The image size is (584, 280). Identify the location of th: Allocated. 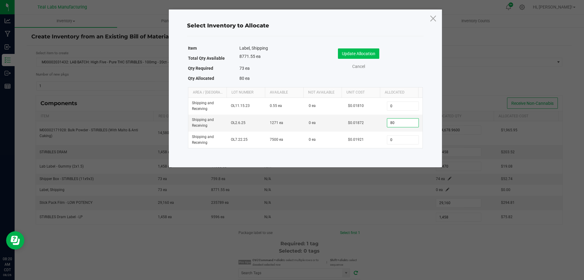
(399, 92).